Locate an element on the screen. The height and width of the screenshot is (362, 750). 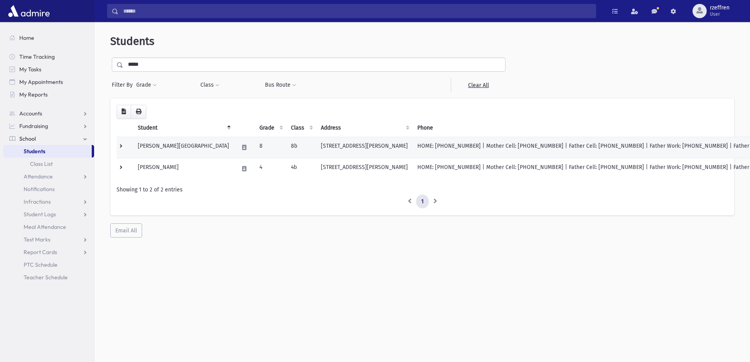
a: Home is located at coordinates (48, 38).